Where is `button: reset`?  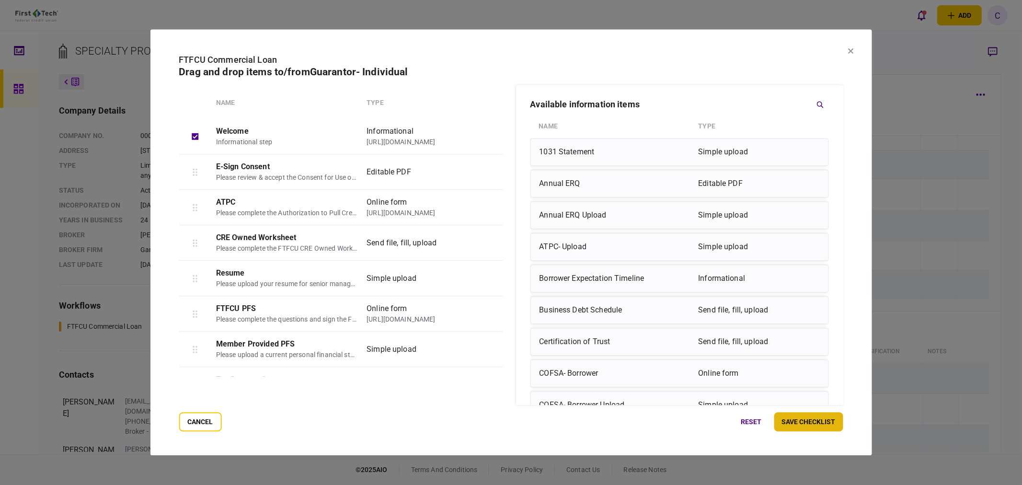 button: reset is located at coordinates (752, 422).